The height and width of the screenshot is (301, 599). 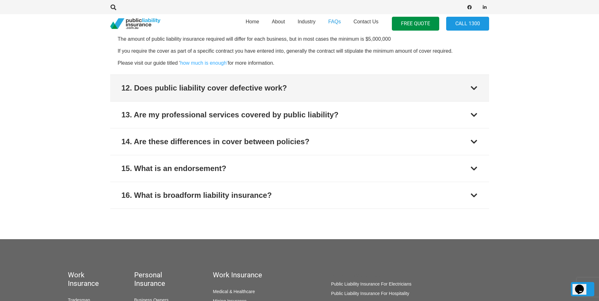 I want to click on a: Medical & Healthcare, so click(x=234, y=292).